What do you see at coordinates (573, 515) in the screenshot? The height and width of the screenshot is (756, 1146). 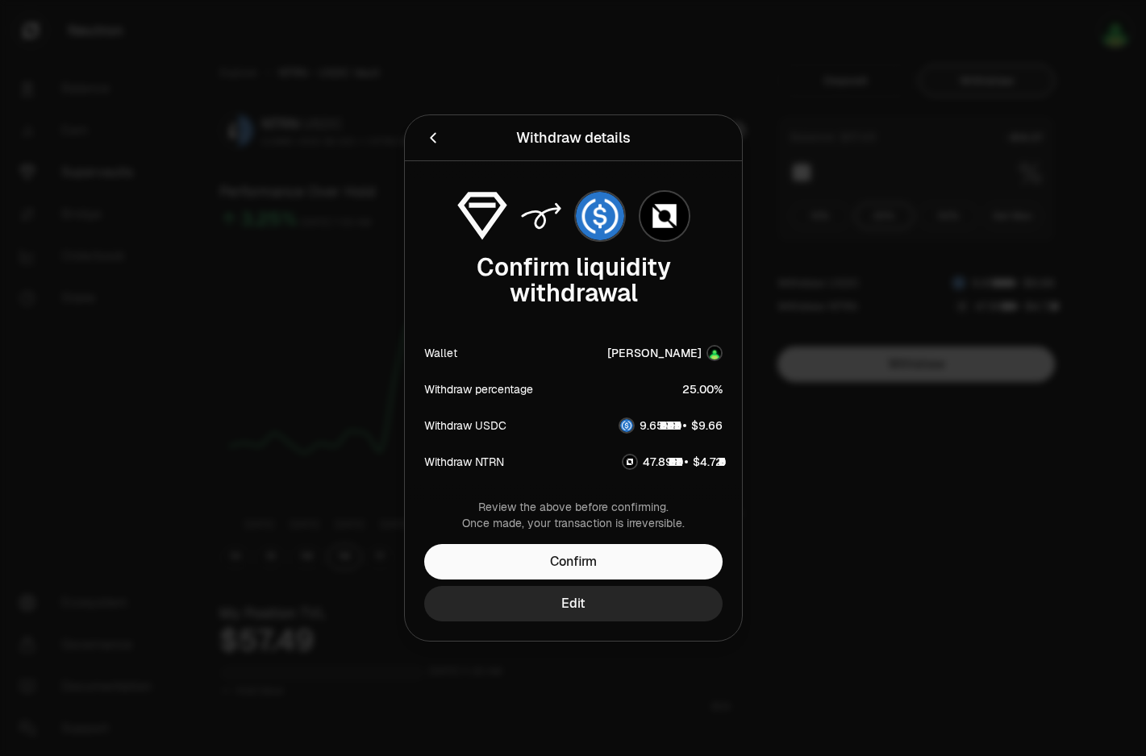 I see `div: Review the above before confirming. Once made, your transaction is irreversible.` at bounding box center [573, 515].